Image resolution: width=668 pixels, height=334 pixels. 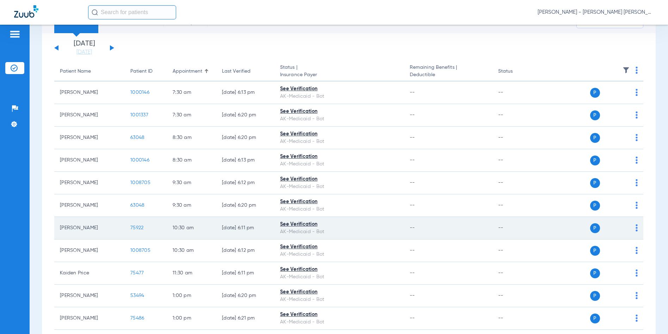 What do you see at coordinates (192, 228) in the screenshot?
I see `td: 10:30 AM` at bounding box center [192, 228].